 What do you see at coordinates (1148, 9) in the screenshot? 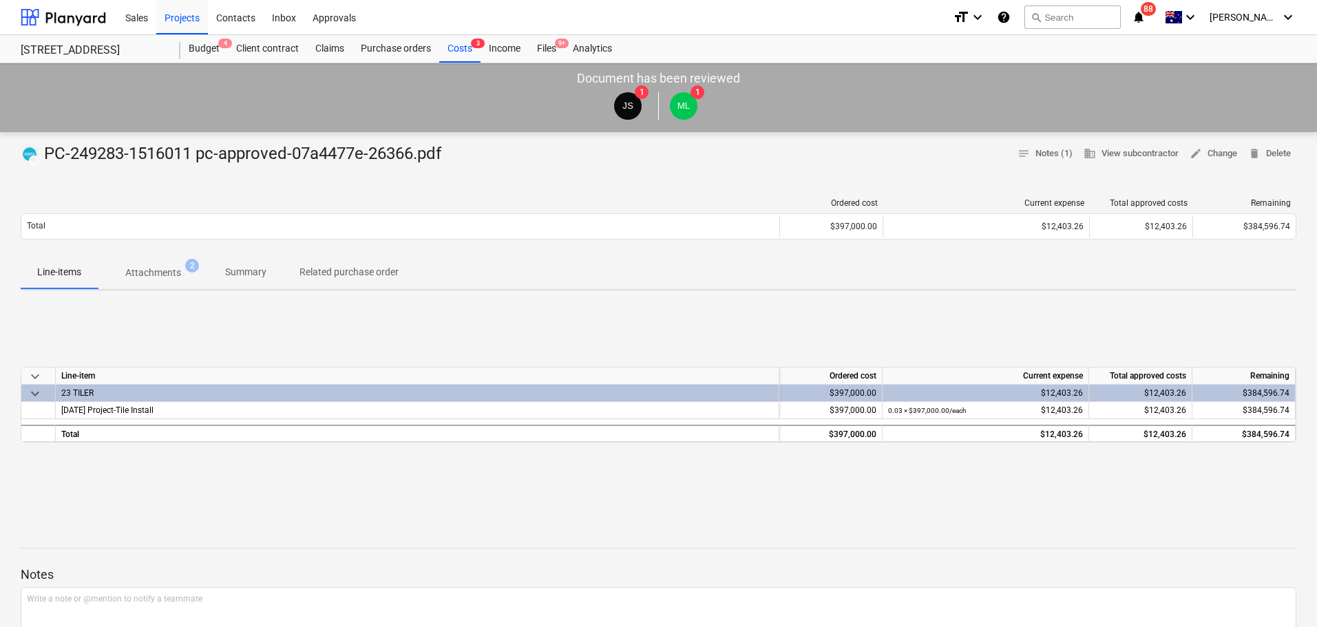
I see `span: 88` at bounding box center [1148, 9].